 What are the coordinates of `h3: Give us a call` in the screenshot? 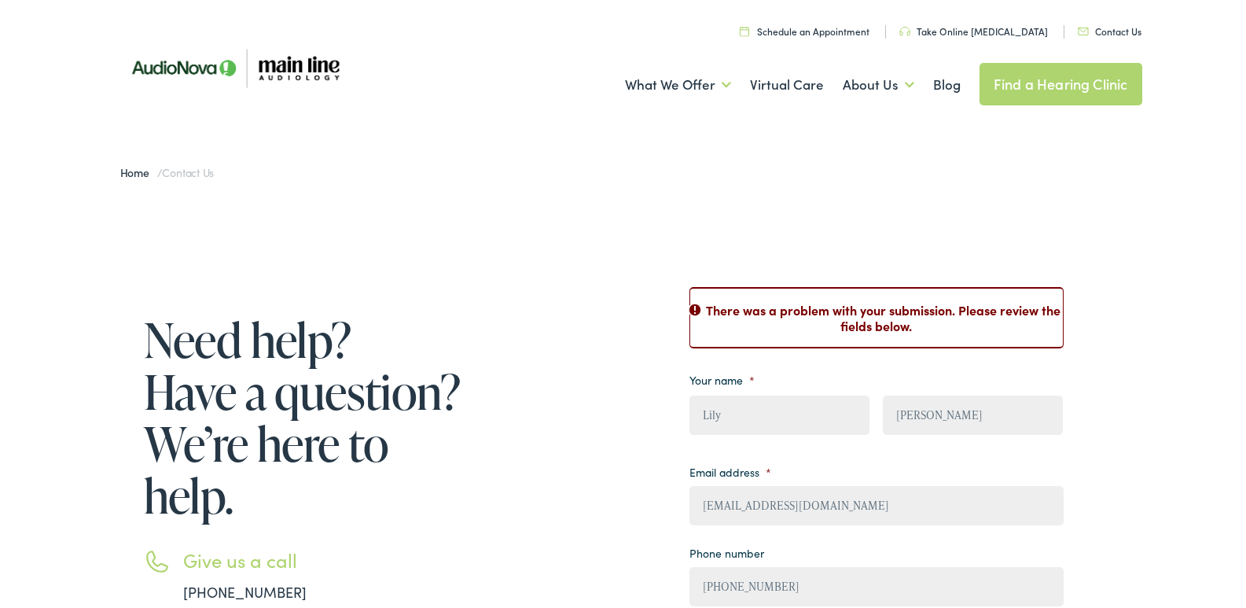 It's located at (325, 560).